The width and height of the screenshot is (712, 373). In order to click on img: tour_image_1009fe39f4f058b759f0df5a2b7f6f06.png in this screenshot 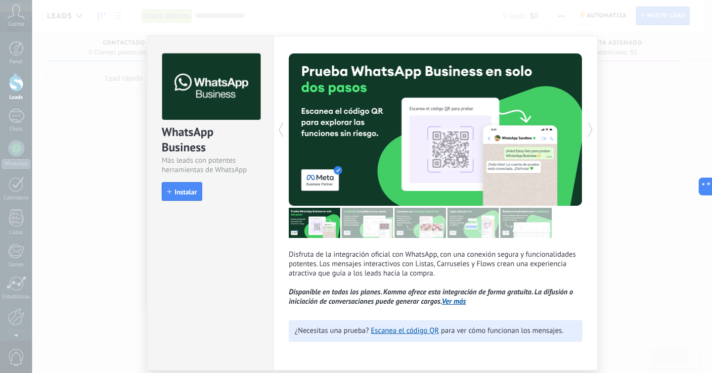, I will do `click(420, 223)`.